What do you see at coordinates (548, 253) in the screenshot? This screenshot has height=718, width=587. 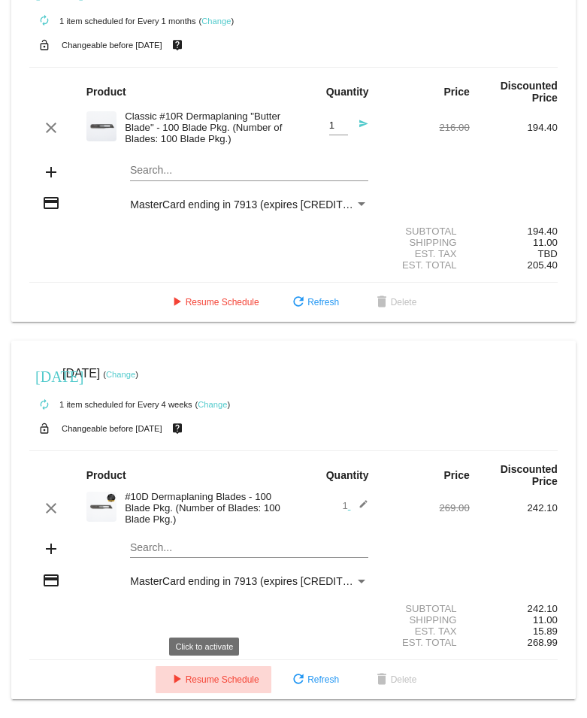 I see `span: TBD` at bounding box center [548, 253].